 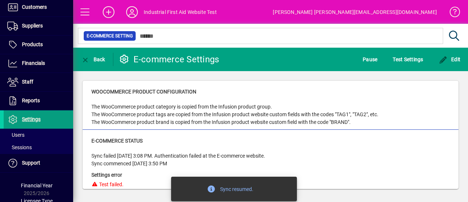 What do you see at coordinates (110, 36) in the screenshot?
I see `span: E-commerce Setting` at bounding box center [110, 36].